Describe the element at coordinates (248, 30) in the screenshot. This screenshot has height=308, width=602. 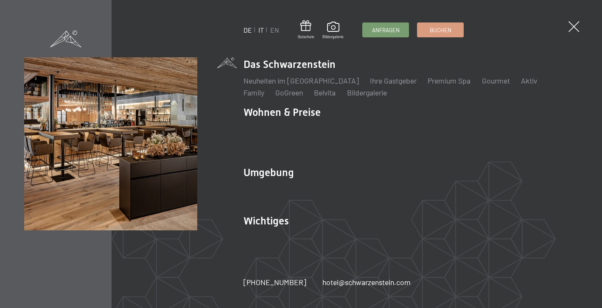
I see `a: DE` at that location.